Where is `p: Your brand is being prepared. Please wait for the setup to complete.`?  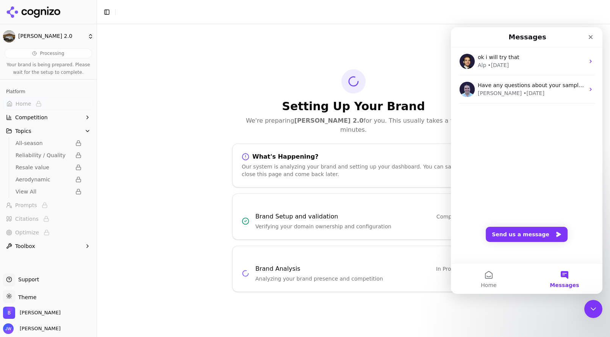
p: Your brand is being prepared. Please wait for the setup to complete. is located at coordinates (48, 69).